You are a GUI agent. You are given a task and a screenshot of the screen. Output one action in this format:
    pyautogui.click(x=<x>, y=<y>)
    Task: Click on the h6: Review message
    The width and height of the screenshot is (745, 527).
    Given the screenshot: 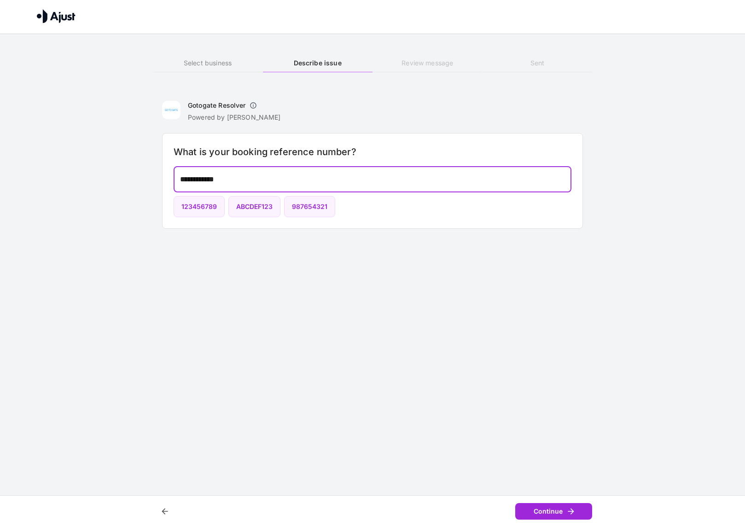 What is the action you would take?
    pyautogui.click(x=427, y=63)
    